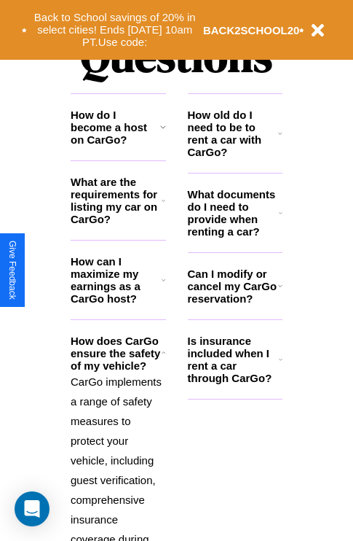 Image resolution: width=353 pixels, height=541 pixels. What do you see at coordinates (116, 200) in the screenshot?
I see `h3: What are the requirements for listing my car on CarGo?` at bounding box center [116, 200].